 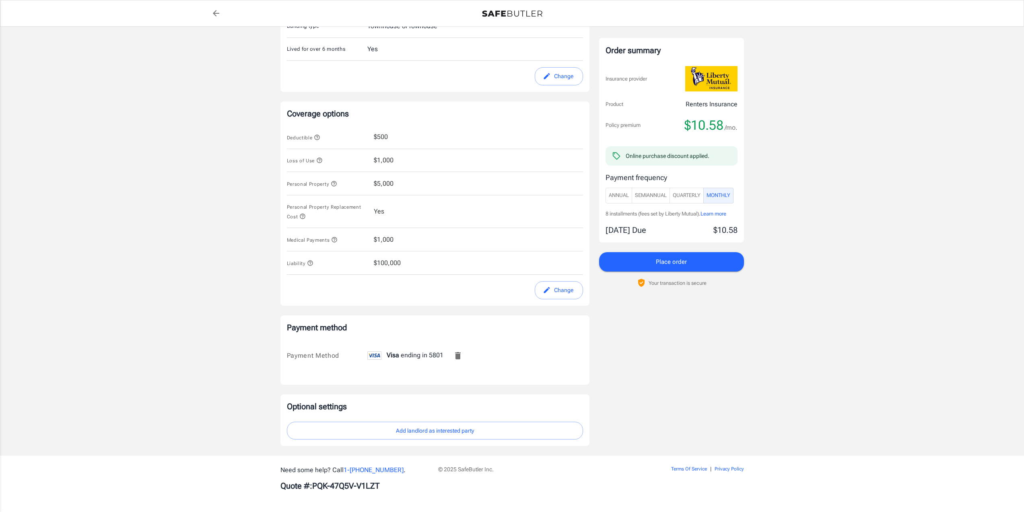 I want to click on span: Annual, so click(x=619, y=195).